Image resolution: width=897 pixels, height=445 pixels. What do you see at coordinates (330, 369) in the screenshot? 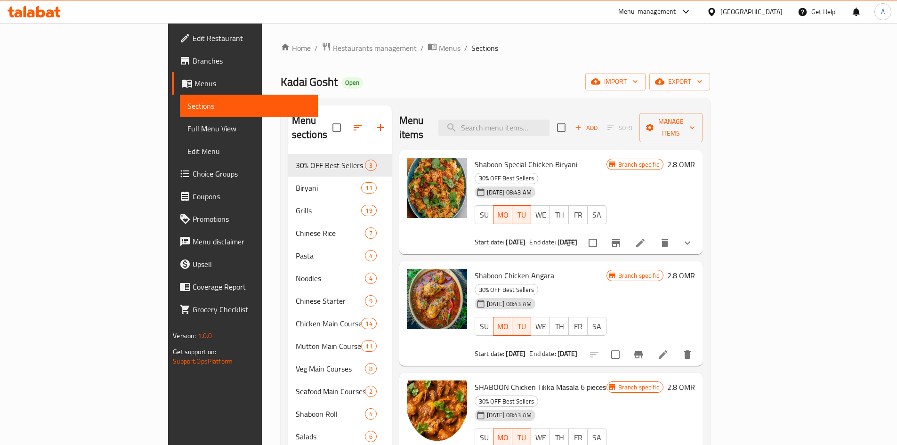
I see `div: Veg Main Courses` at bounding box center [330, 369].